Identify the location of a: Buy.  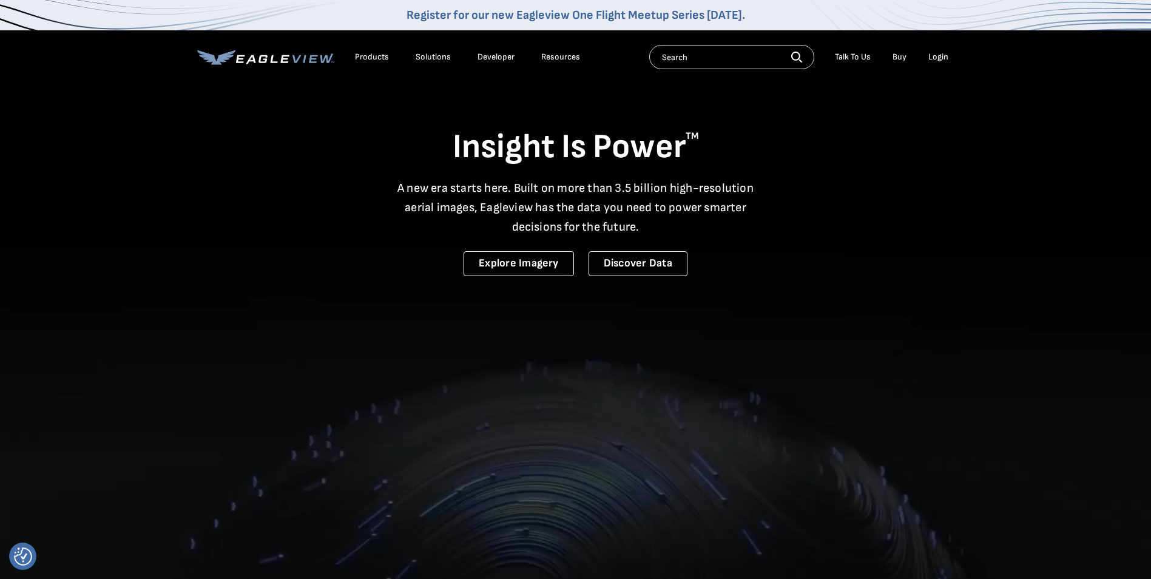
(899, 57).